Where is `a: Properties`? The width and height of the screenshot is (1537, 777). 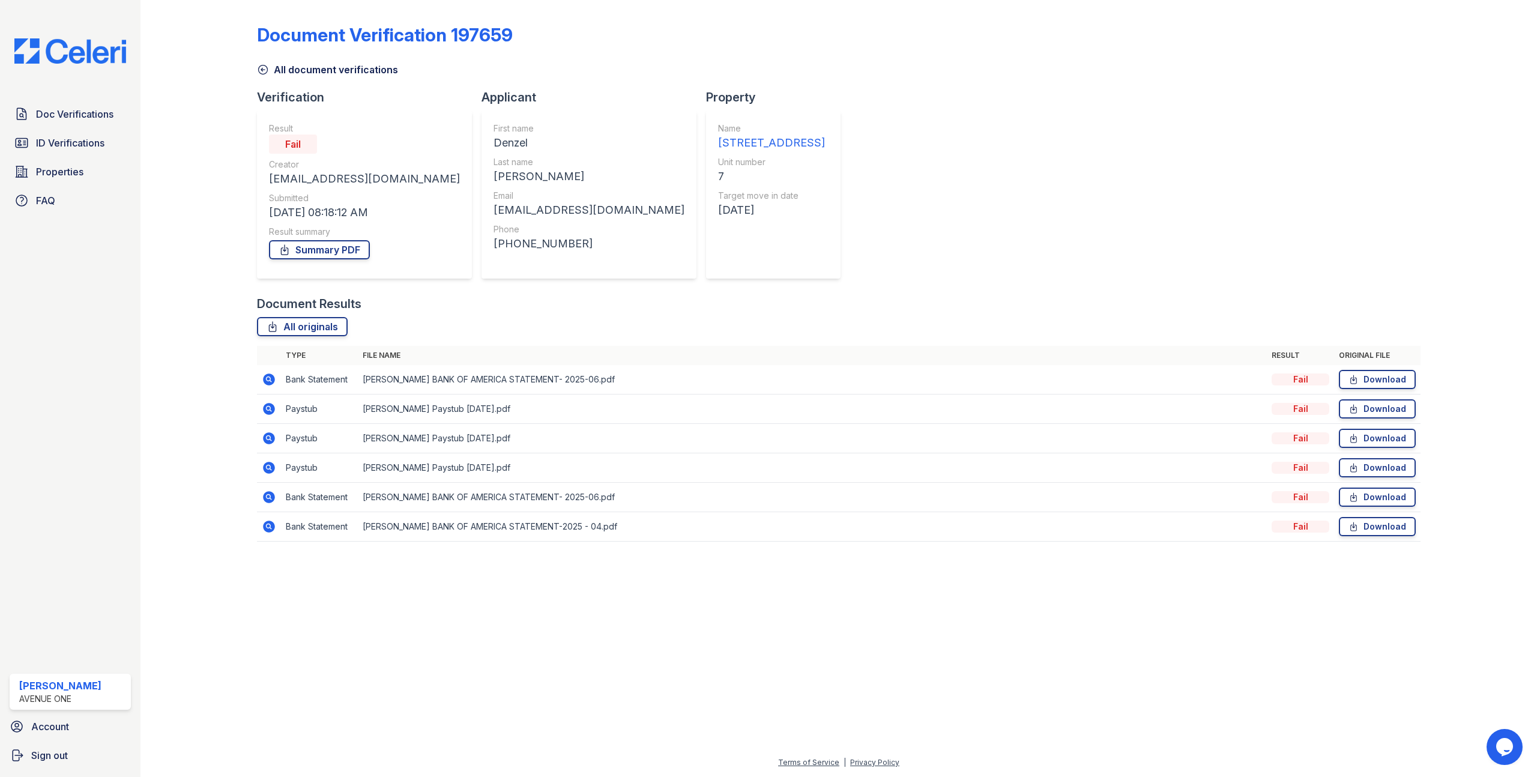
a: Properties is located at coordinates (70, 172).